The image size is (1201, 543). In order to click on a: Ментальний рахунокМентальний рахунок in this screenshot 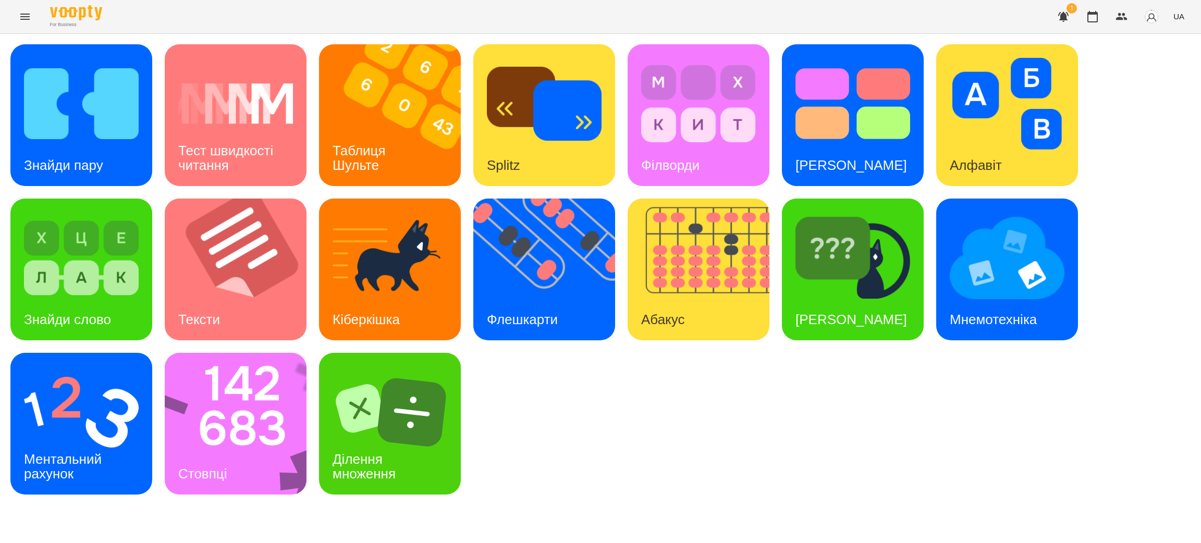, I will do `click(81, 424)`.